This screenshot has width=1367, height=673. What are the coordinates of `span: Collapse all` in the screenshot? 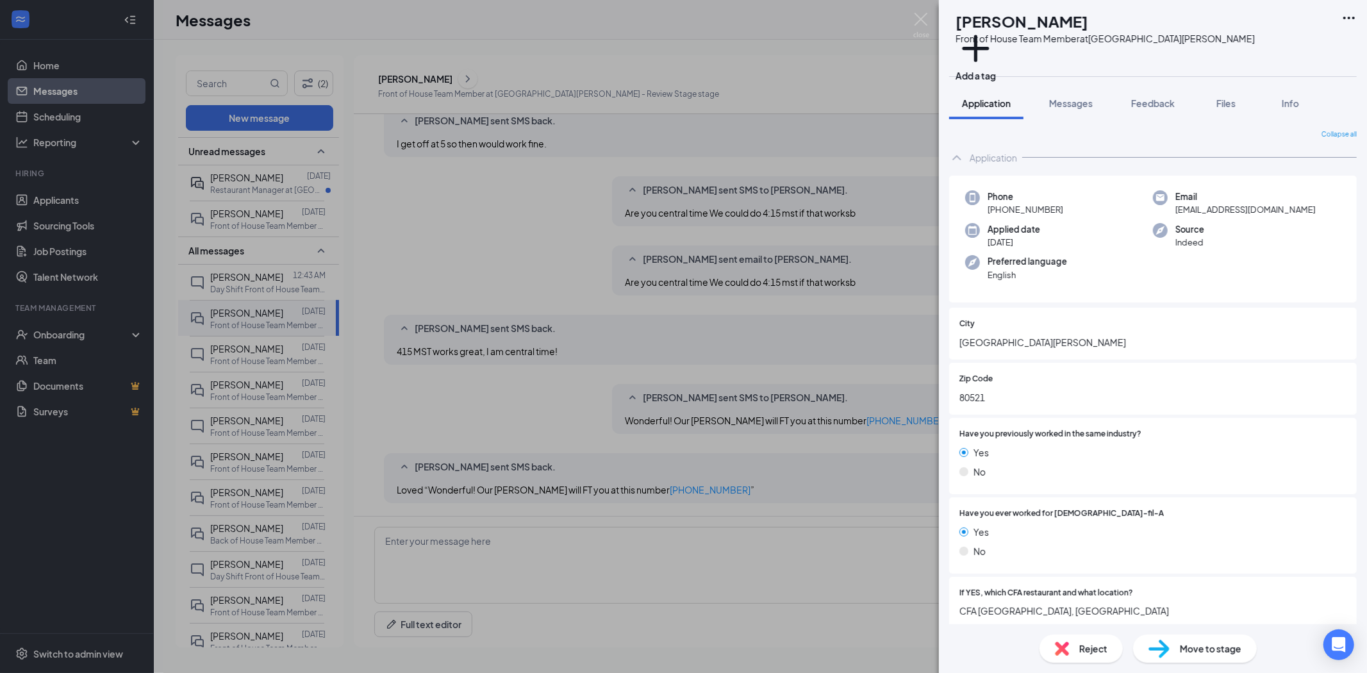 It's located at (1339, 135).